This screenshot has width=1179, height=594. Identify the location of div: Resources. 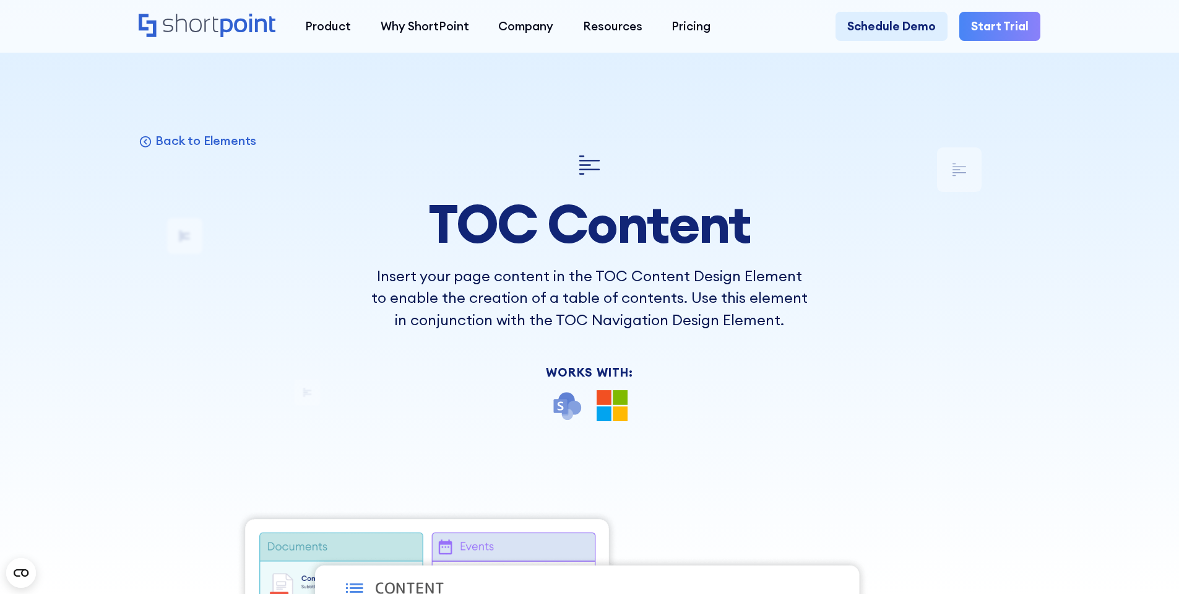
(613, 26).